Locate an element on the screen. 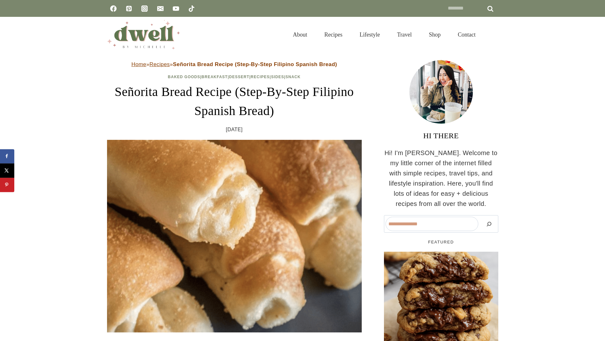 The width and height of the screenshot is (605, 341). a: Snack is located at coordinates (293, 77).